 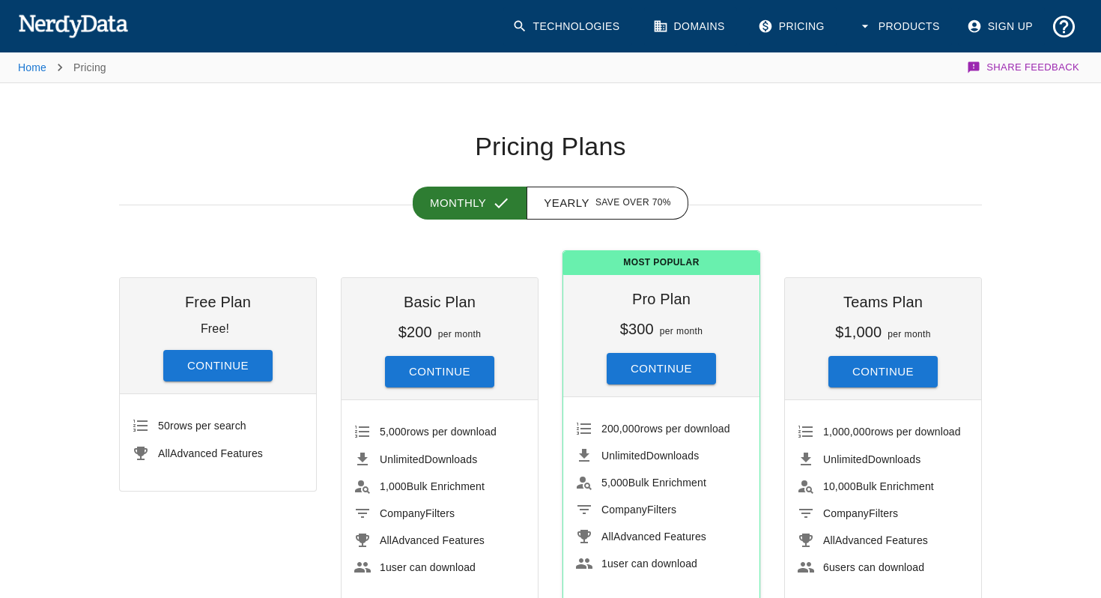 What do you see at coordinates (470, 203) in the screenshot?
I see `button: Monthly` at bounding box center [470, 203].